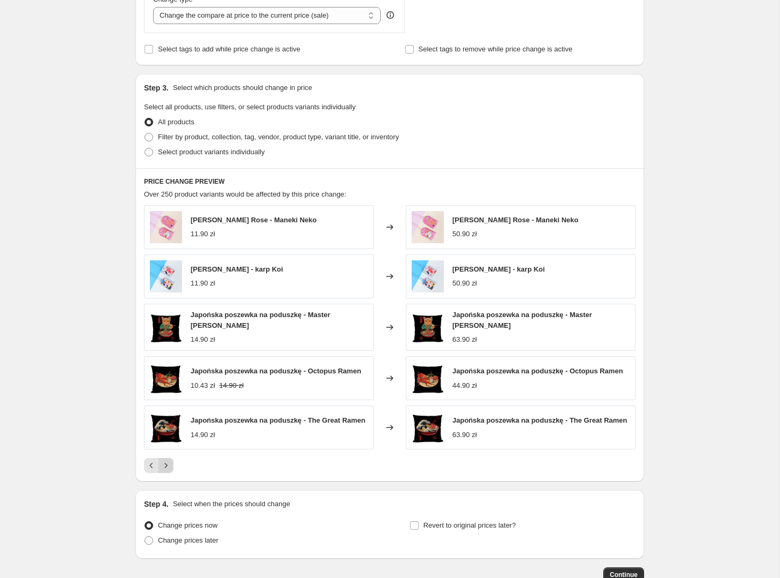  What do you see at coordinates (156, 504) in the screenshot?
I see `h2: Step 4.` at bounding box center [156, 504].